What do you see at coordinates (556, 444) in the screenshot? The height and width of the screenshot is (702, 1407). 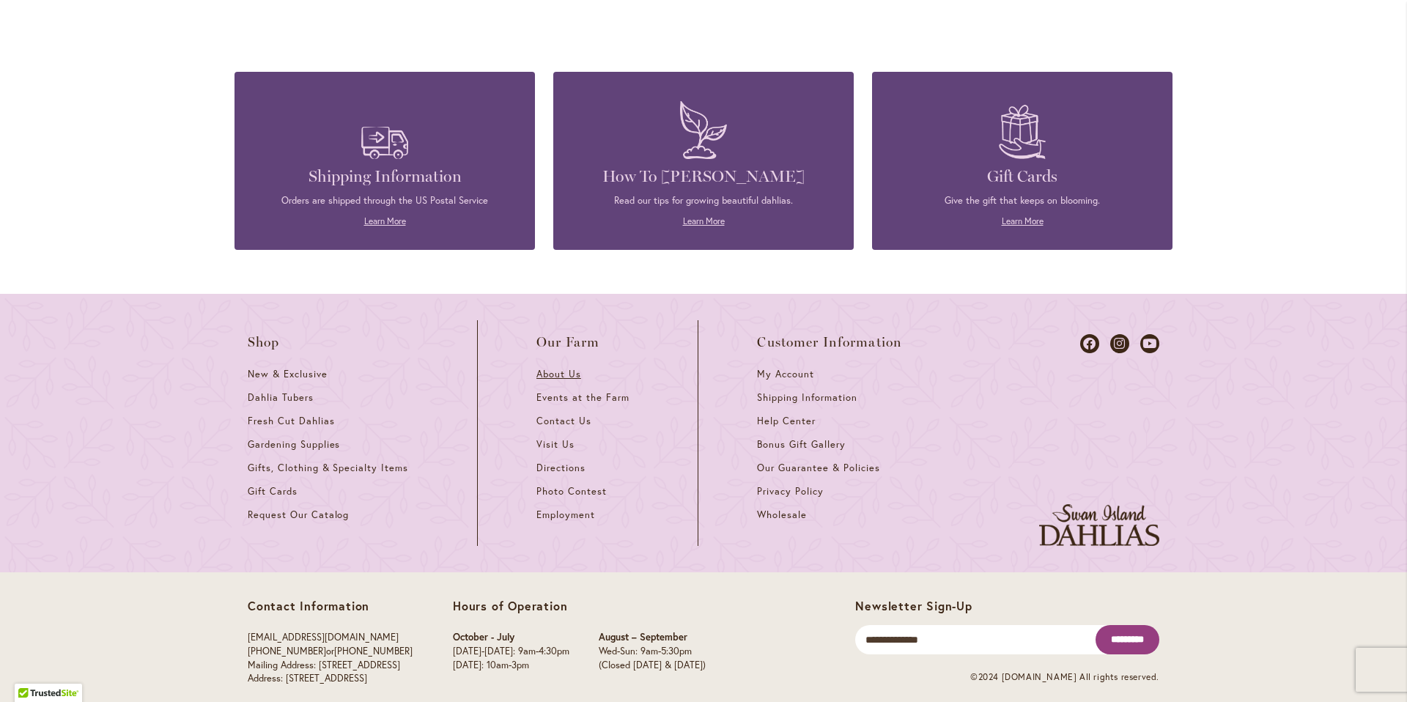 I see `span: Visit Us` at bounding box center [556, 444].